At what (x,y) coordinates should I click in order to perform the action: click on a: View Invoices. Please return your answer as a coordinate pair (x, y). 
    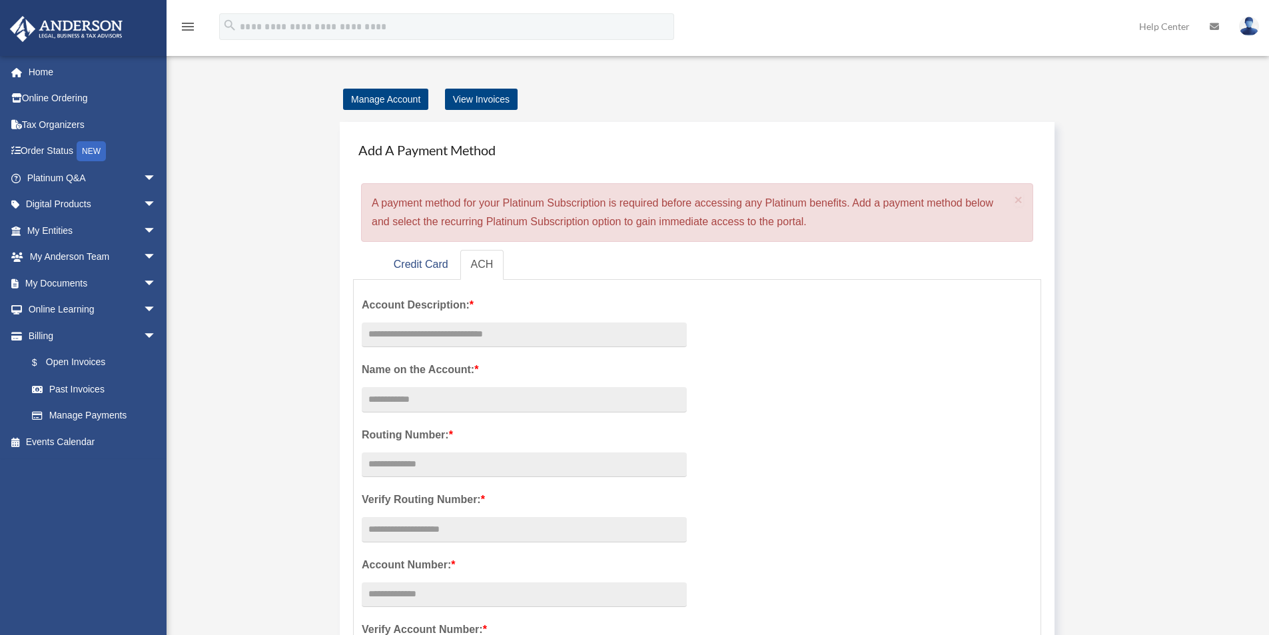
    Looking at the image, I should click on (481, 99).